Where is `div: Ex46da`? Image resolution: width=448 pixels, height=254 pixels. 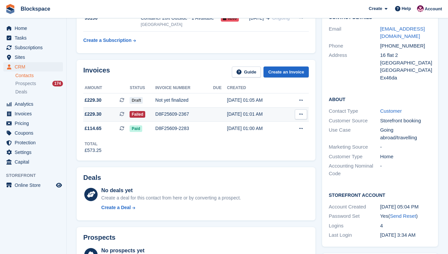
div: Ex46da is located at coordinates (405, 78).